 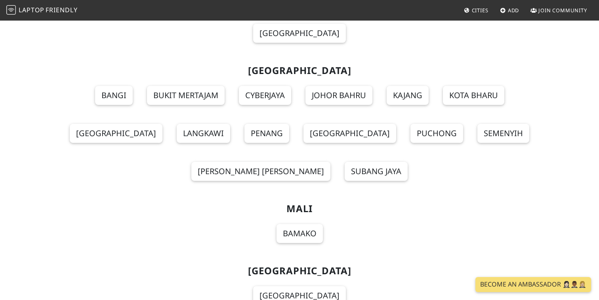 I want to click on a: Cities, so click(x=476, y=10).